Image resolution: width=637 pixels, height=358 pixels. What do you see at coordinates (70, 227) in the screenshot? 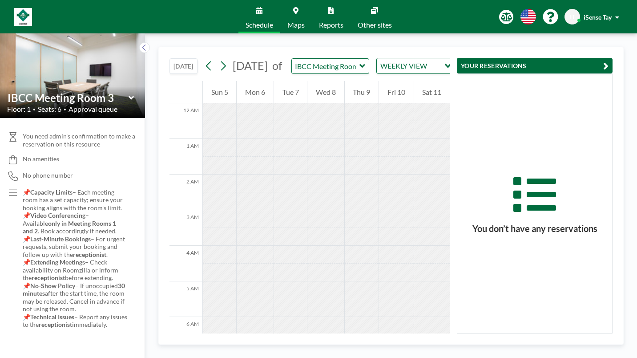
I see `strong: only in Meeting Rooms 1 and 2` at bounding box center [70, 227].